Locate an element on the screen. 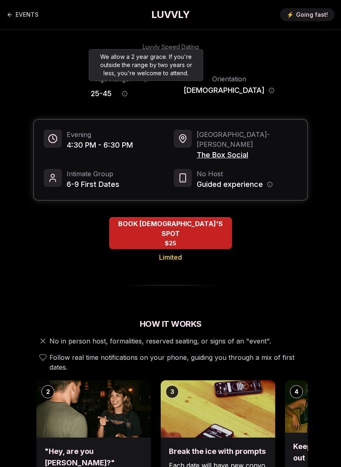  img: Break the ice with prompts is located at coordinates (218, 409).